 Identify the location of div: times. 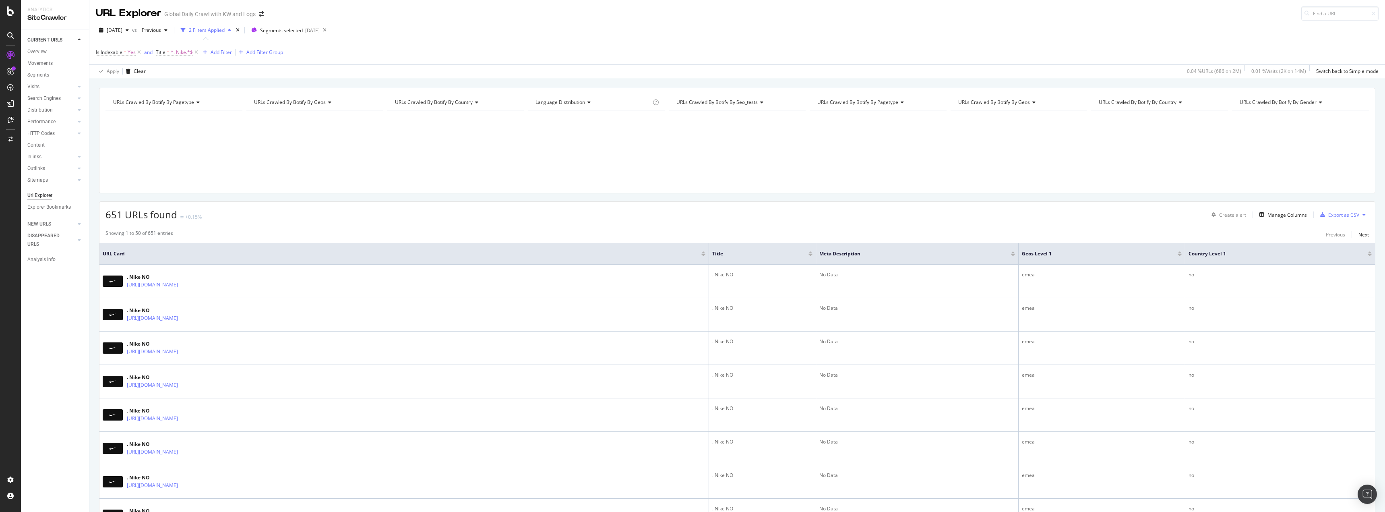
(237, 30).